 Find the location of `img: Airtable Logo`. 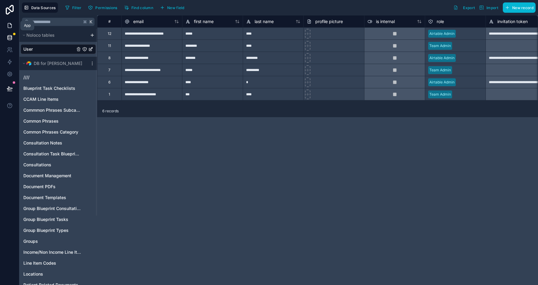

img: Airtable Logo is located at coordinates (29, 63).